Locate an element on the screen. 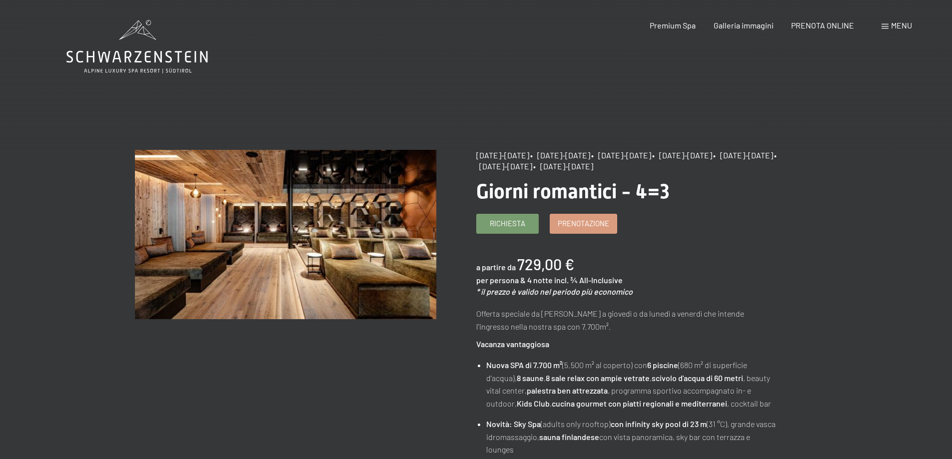 This screenshot has width=952, height=459. li: (adults only rooftop) (31 °C), grande vasca idromassaggio, con vista panoramica, sky bar con terr... is located at coordinates (632, 437).